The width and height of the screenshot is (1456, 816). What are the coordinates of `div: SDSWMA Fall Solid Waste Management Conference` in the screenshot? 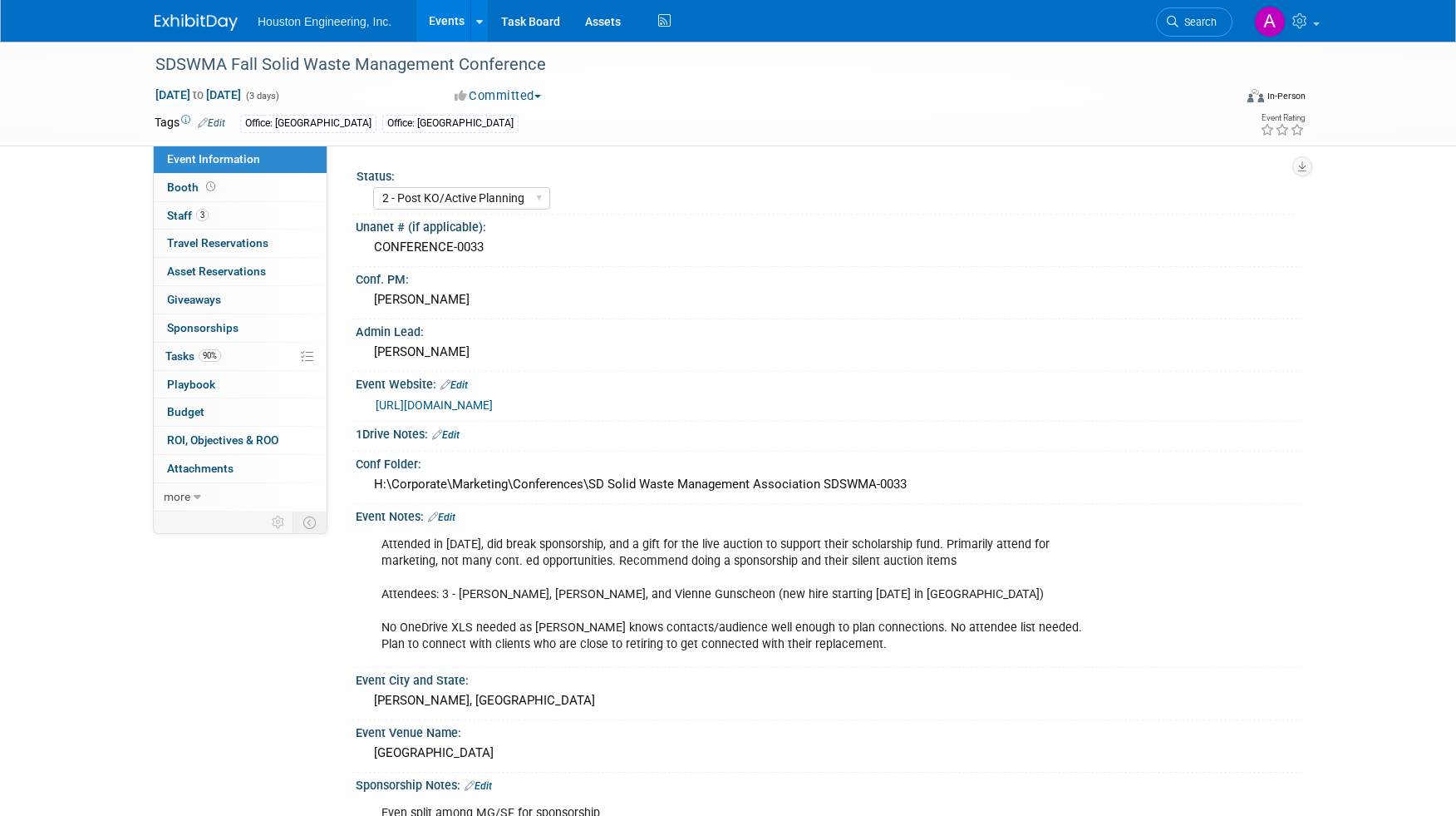 It's located at (678, 65).